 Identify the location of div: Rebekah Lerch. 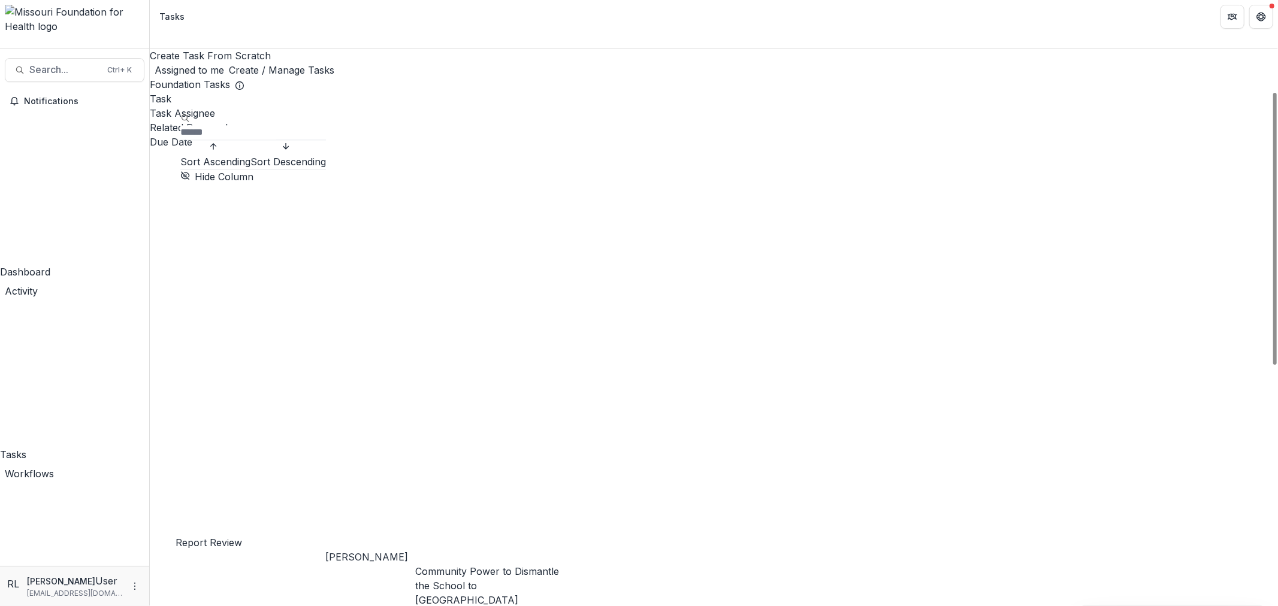
(14, 584).